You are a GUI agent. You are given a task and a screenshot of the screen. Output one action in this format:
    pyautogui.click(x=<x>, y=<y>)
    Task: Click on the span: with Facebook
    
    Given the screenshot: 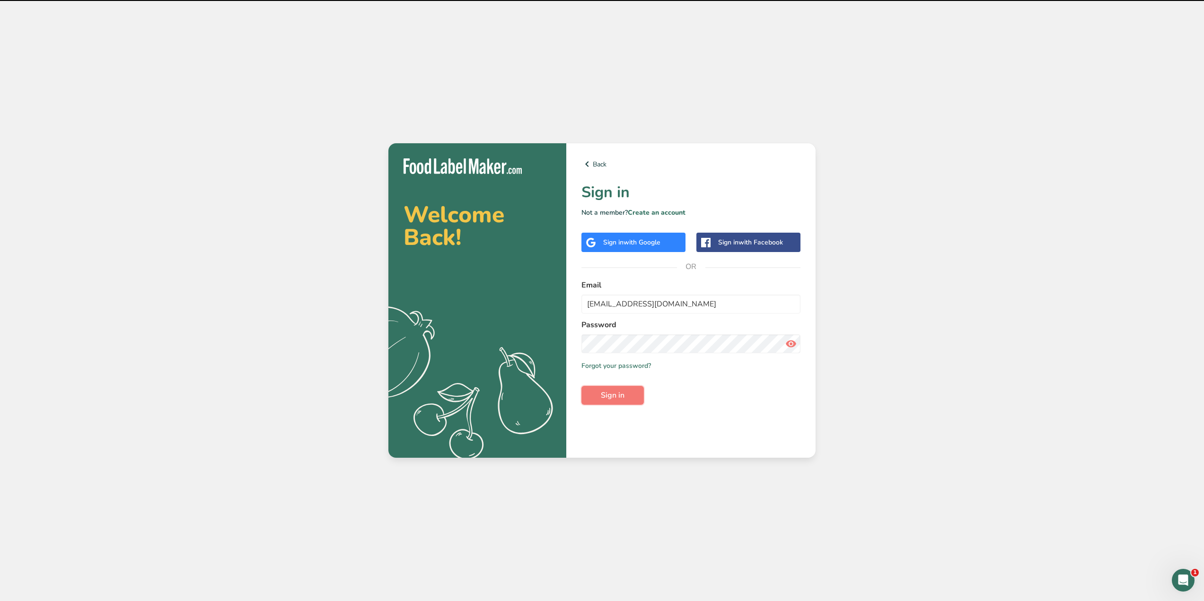 What is the action you would take?
    pyautogui.click(x=761, y=242)
    